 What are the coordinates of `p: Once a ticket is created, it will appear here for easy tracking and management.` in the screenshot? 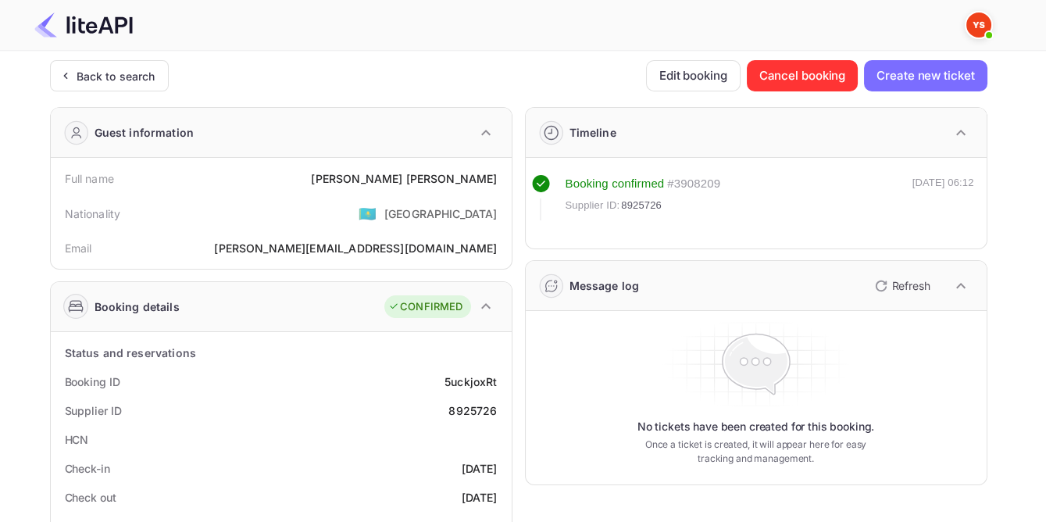 It's located at (756, 451).